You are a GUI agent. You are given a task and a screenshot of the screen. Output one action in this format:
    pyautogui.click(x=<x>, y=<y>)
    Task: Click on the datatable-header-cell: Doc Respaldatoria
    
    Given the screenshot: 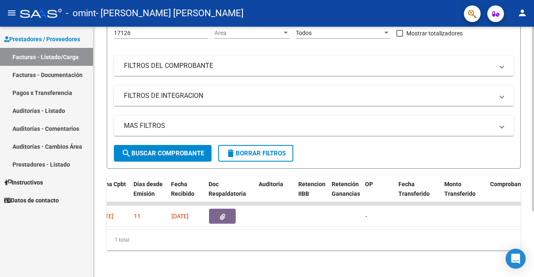 What is the action you would take?
    pyautogui.click(x=230, y=194)
    